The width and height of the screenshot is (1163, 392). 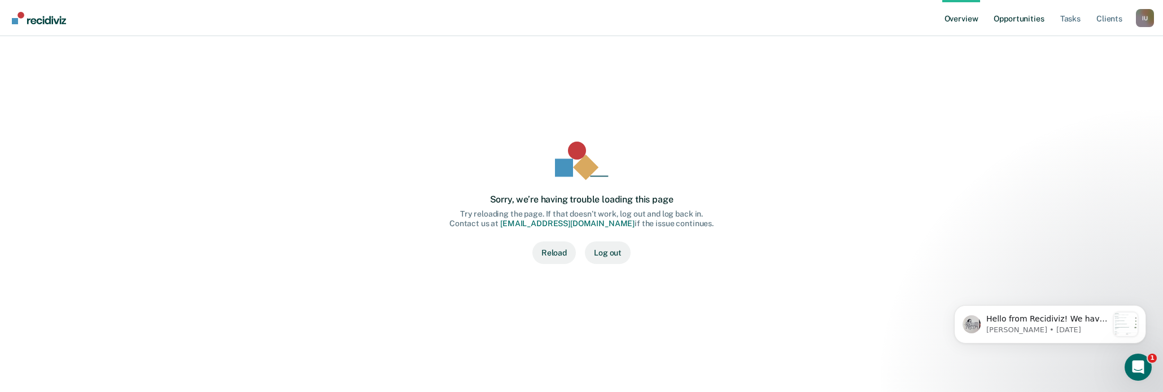 I want to click on img: Profile image for Kim, so click(x=34, y=42).